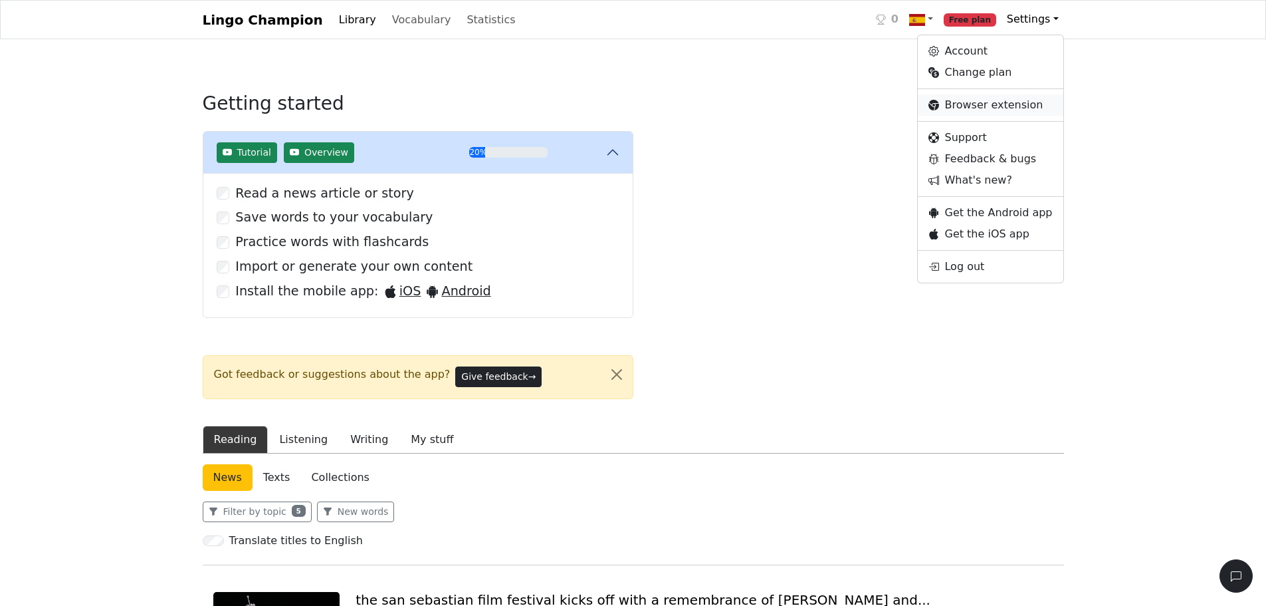 This screenshot has width=1266, height=606. I want to click on button: Close alert, so click(617, 374).